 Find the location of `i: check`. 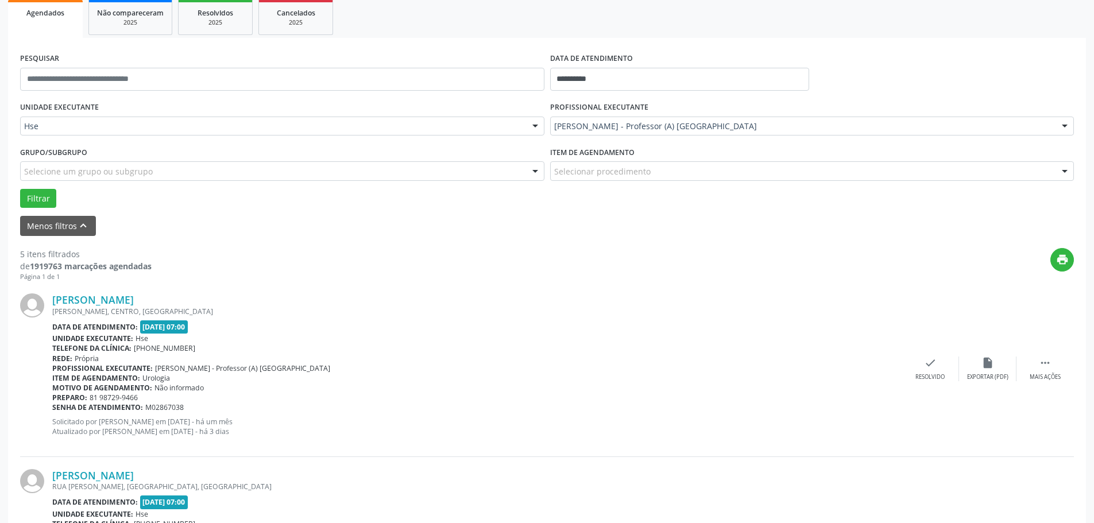

i: check is located at coordinates (930, 363).